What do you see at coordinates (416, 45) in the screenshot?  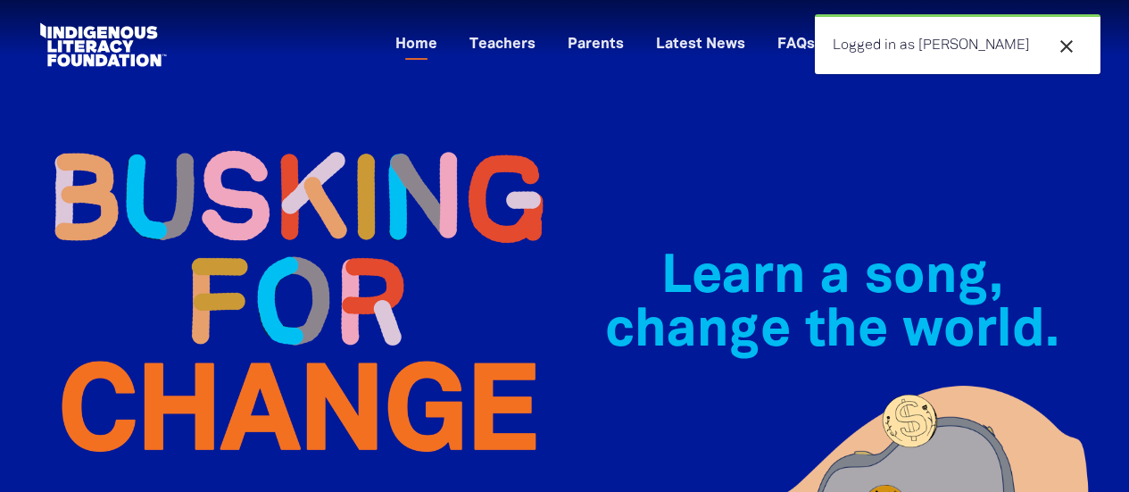 I see `a: Home` at bounding box center [416, 45].